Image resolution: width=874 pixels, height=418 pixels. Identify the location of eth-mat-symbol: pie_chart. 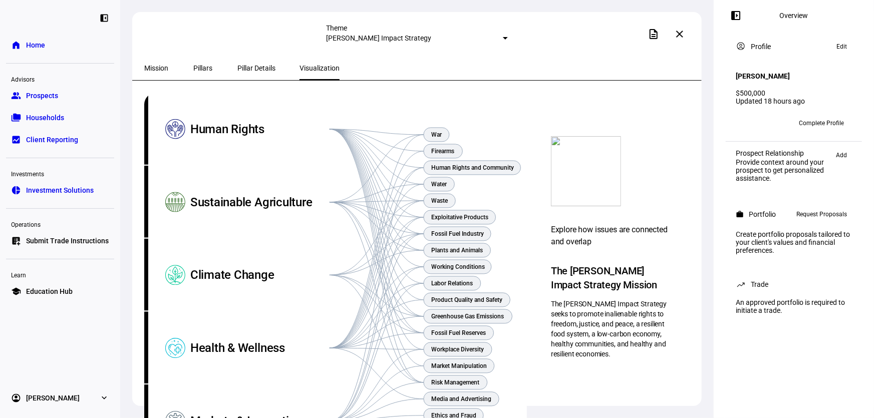
(16, 190).